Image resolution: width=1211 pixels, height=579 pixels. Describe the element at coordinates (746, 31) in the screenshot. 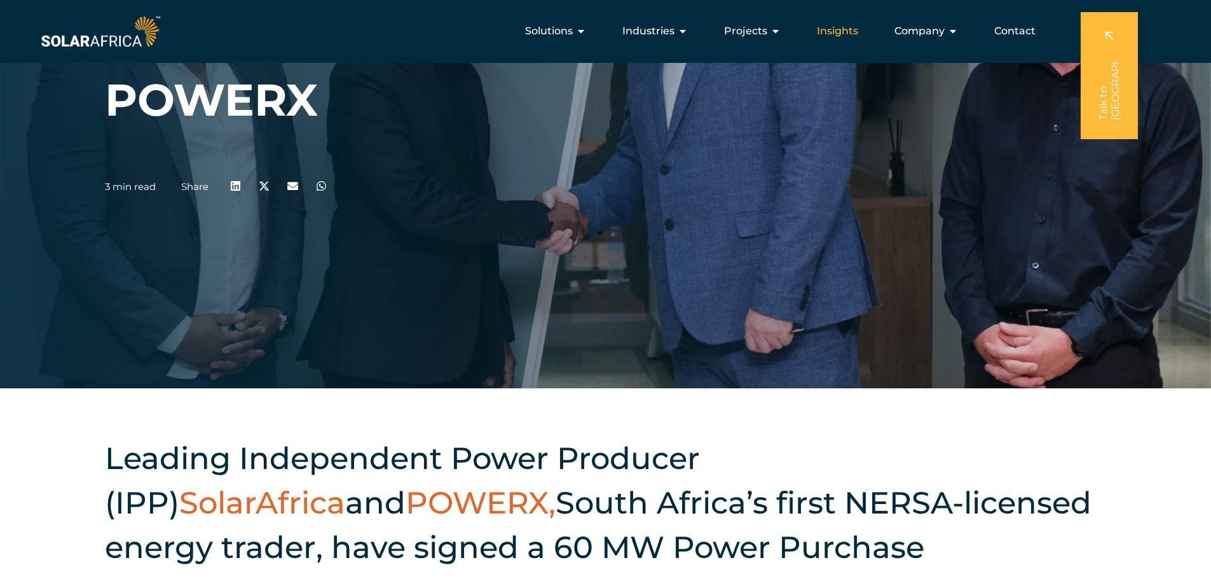

I see `span: Projects` at that location.